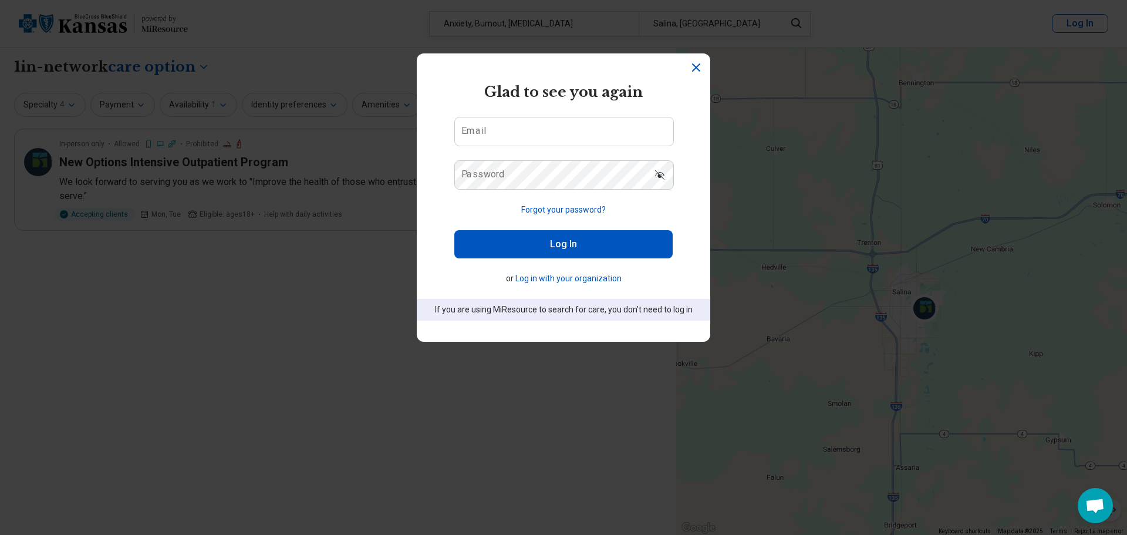  What do you see at coordinates (563, 209) in the screenshot?
I see `button: Forgot your password?` at bounding box center [563, 209].